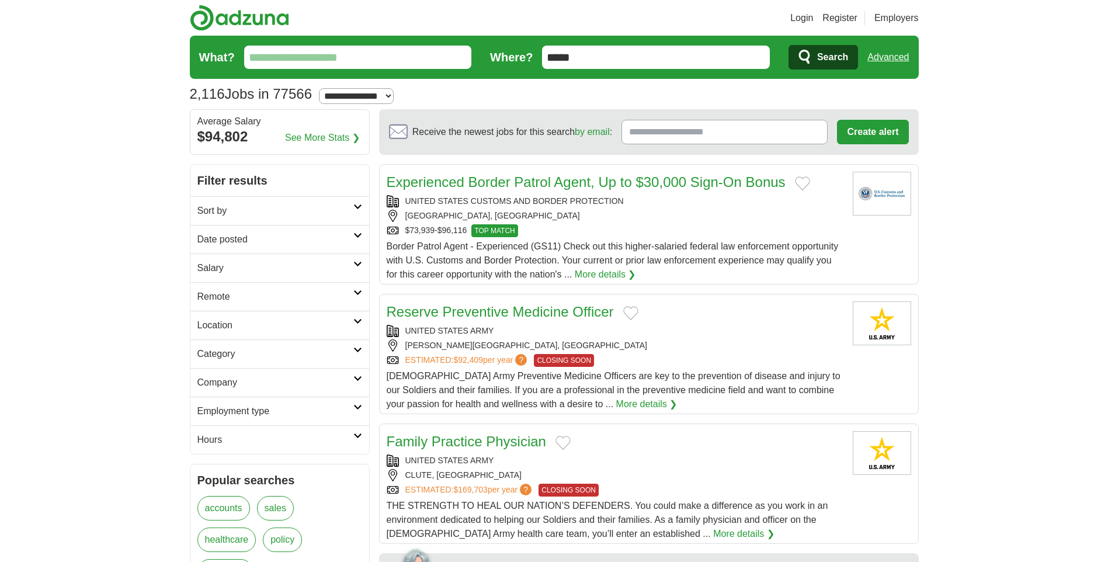 This screenshot has height=562, width=1108. I want to click on h2: Category, so click(275, 354).